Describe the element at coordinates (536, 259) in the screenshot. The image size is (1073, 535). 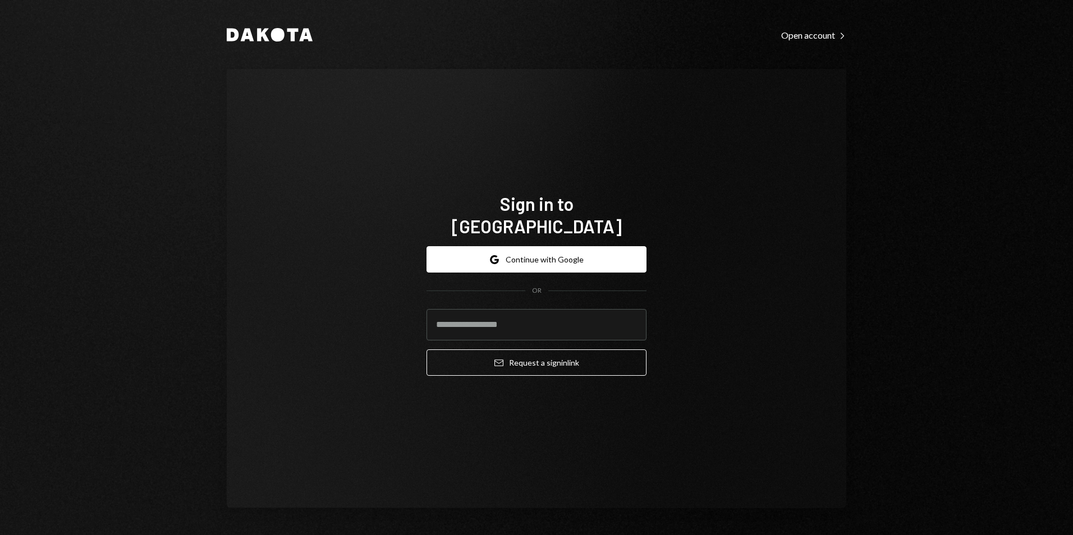
I see `button: Continue with Google` at that location.